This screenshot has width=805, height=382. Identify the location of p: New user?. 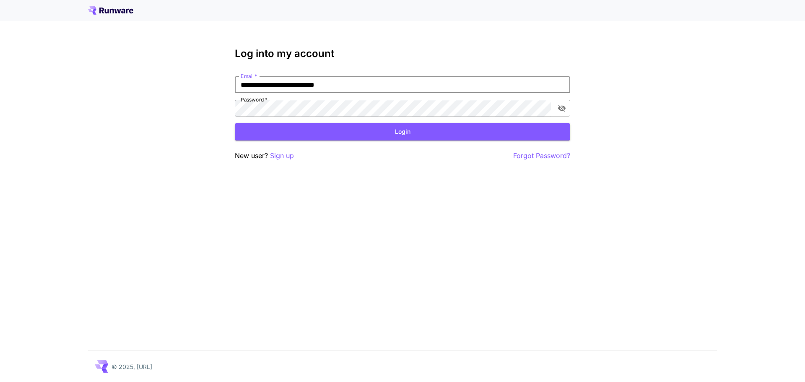
(264, 156).